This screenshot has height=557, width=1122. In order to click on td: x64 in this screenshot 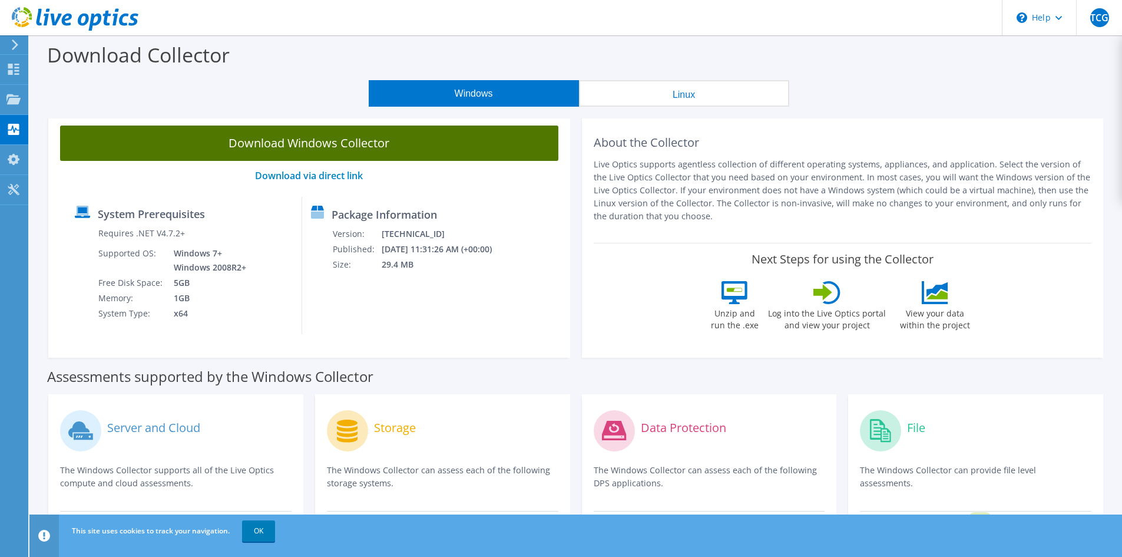, I will do `click(207, 313)`.